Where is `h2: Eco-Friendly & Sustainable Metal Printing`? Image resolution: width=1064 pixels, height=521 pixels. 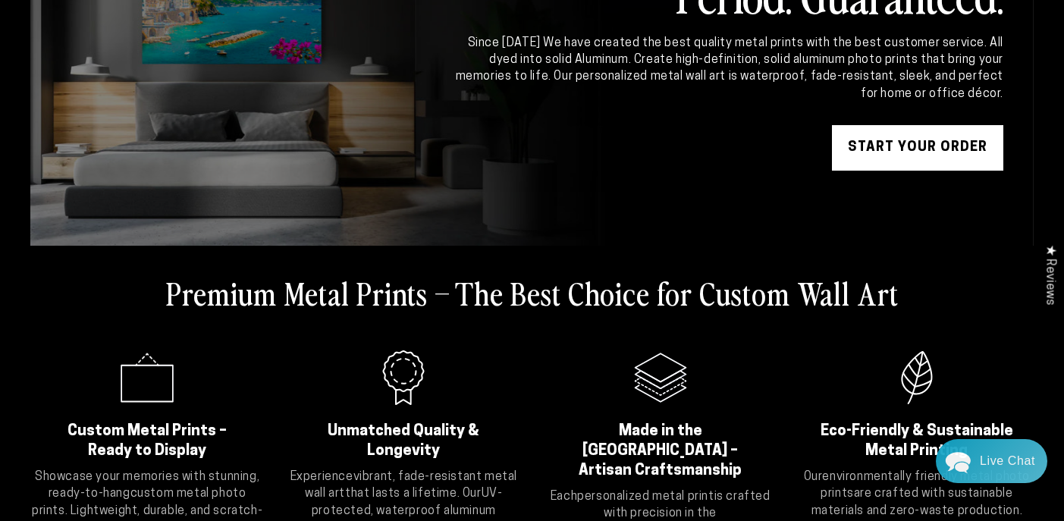 h2: Eco-Friendly & Sustainable Metal Printing is located at coordinates (917, 441).